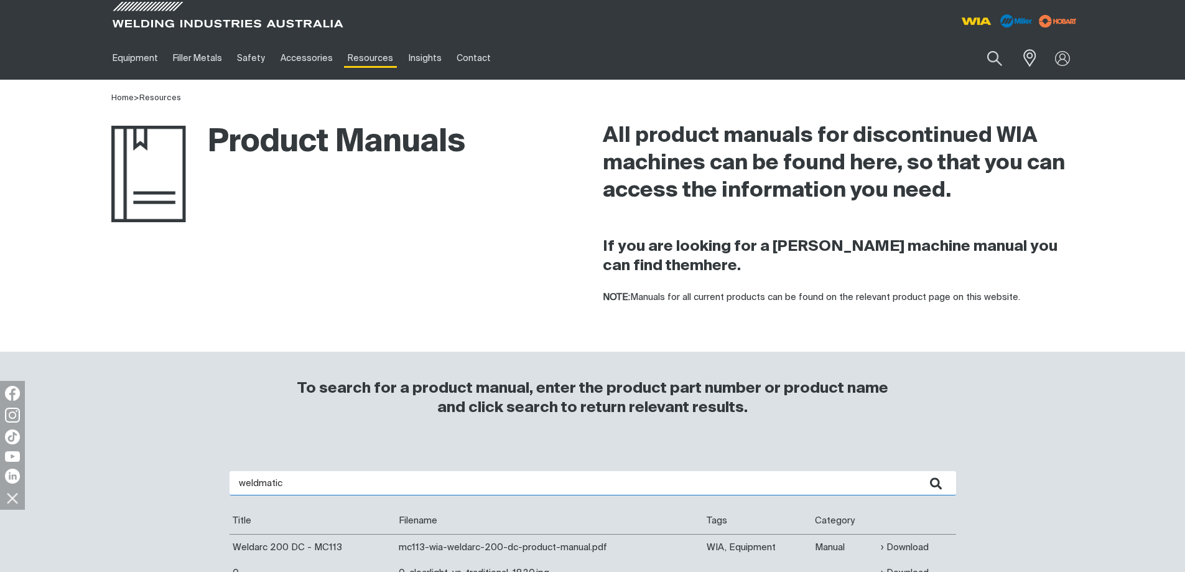  I want to click on td: Weldarc 200 DC - MC113, so click(312, 547).